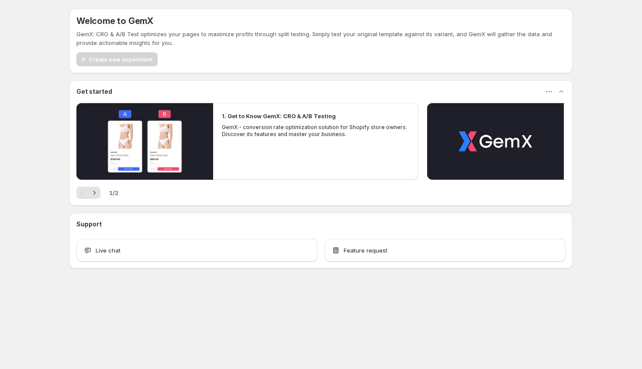  What do you see at coordinates (89, 224) in the screenshot?
I see `h3: Support` at bounding box center [89, 224].